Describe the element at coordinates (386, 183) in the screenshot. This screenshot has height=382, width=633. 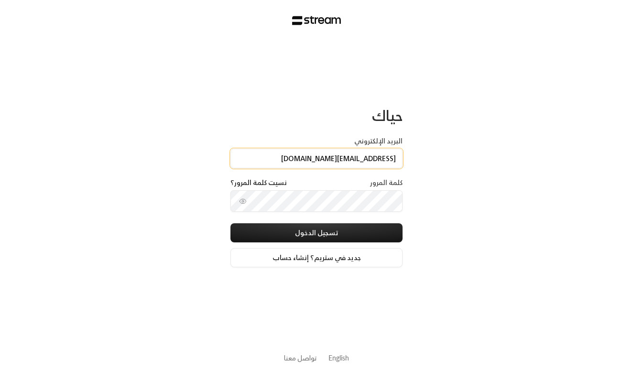
I see `label: كلمة المرور` at that location.